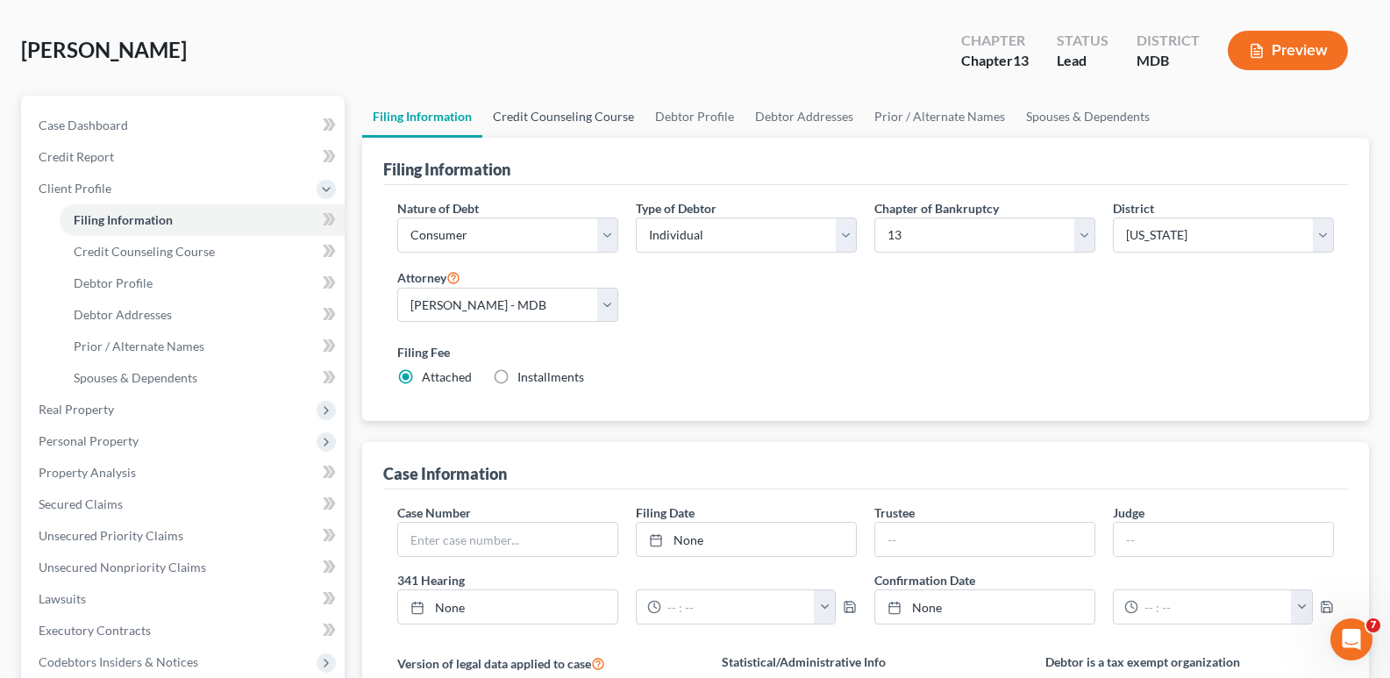 This screenshot has width=1390, height=678. What do you see at coordinates (81, 503) in the screenshot?
I see `span: Secured Claims` at bounding box center [81, 503].